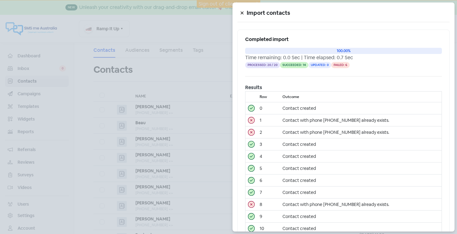 This screenshot has width=457, height=234. Describe the element at coordinates (344, 58) in the screenshot. I see `div: Time remaining: 0.0 Sec | Time elapsed: 0.7 Sec` at that location.